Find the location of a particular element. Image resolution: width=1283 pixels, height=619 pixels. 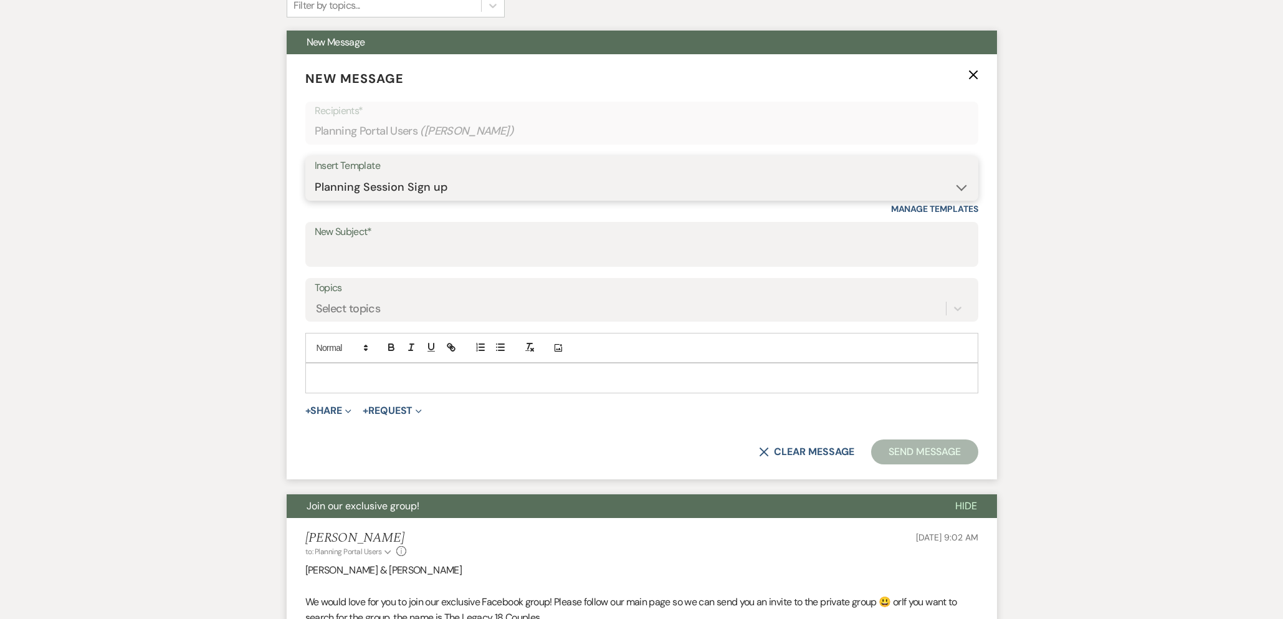

button: Join our exclusive group! is located at coordinates (611, 506).